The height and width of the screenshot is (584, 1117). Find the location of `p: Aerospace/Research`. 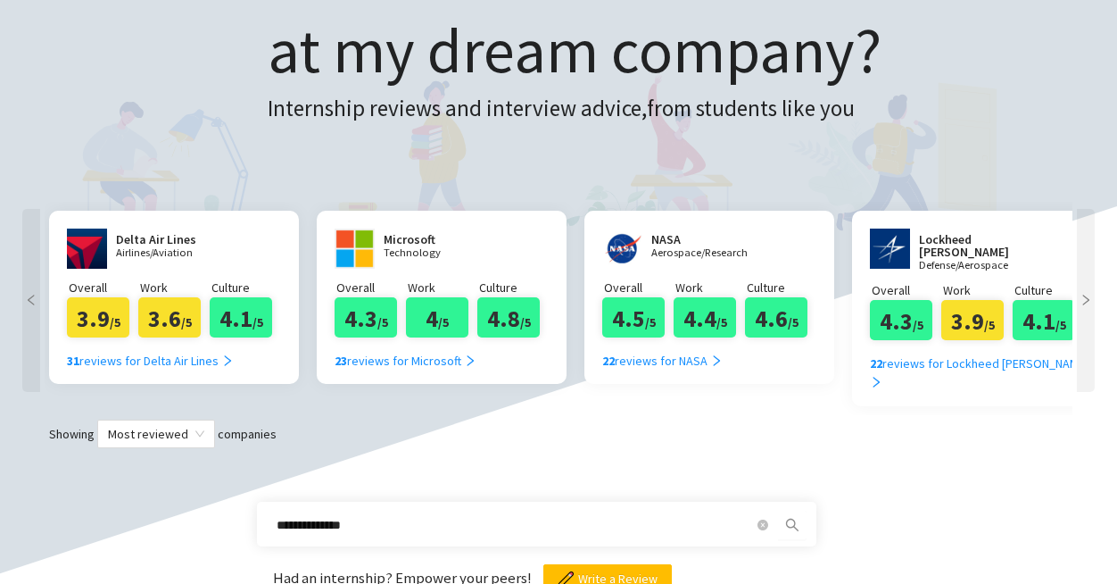

p: Aerospace/Research is located at coordinates (705, 253).